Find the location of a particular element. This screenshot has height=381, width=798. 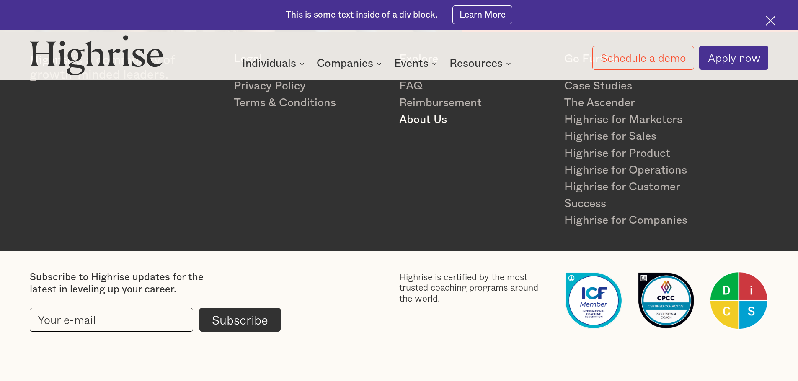

form: current-footer-subscribe-form is located at coordinates (155, 320).